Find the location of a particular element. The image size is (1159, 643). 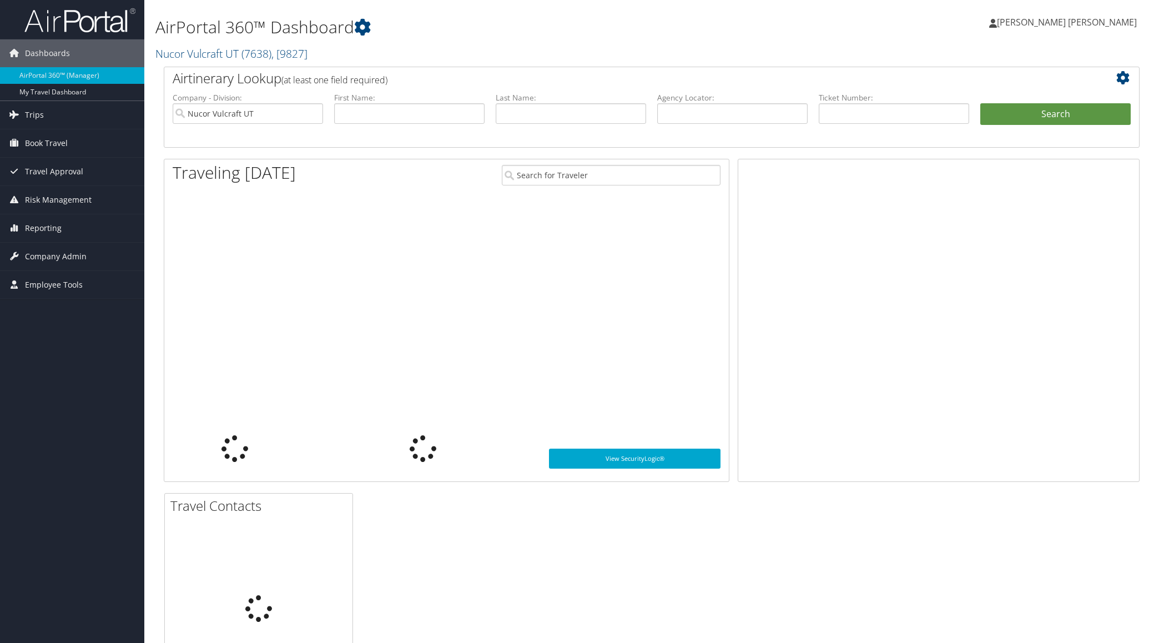

span: Dashboards is located at coordinates (47, 53).